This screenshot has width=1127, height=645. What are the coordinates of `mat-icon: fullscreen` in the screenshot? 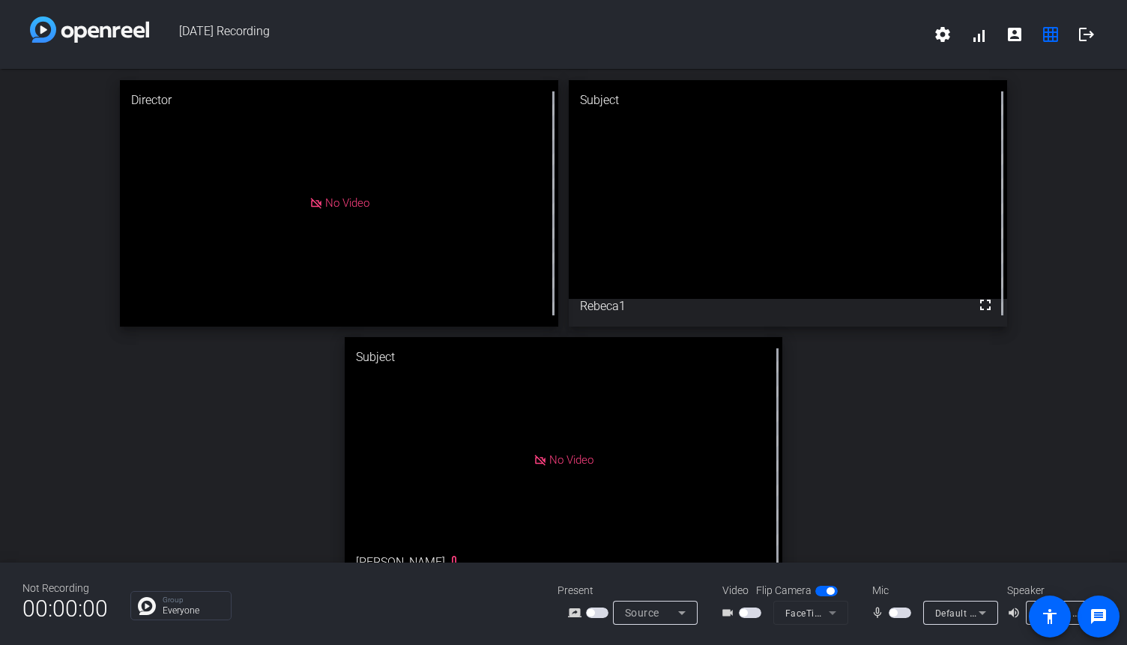 It's located at (986, 305).